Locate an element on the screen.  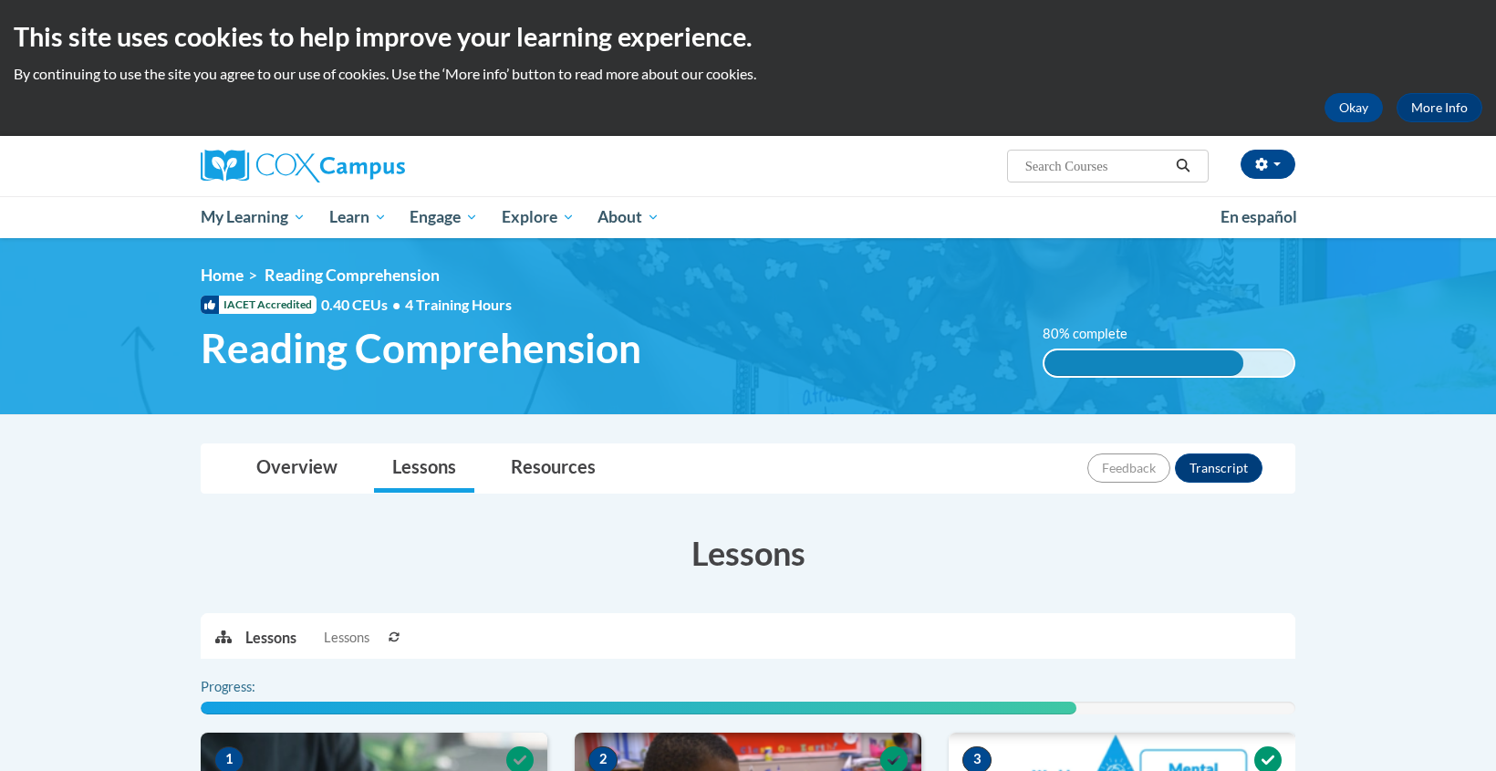
p: Lessons is located at coordinates (271, 638).